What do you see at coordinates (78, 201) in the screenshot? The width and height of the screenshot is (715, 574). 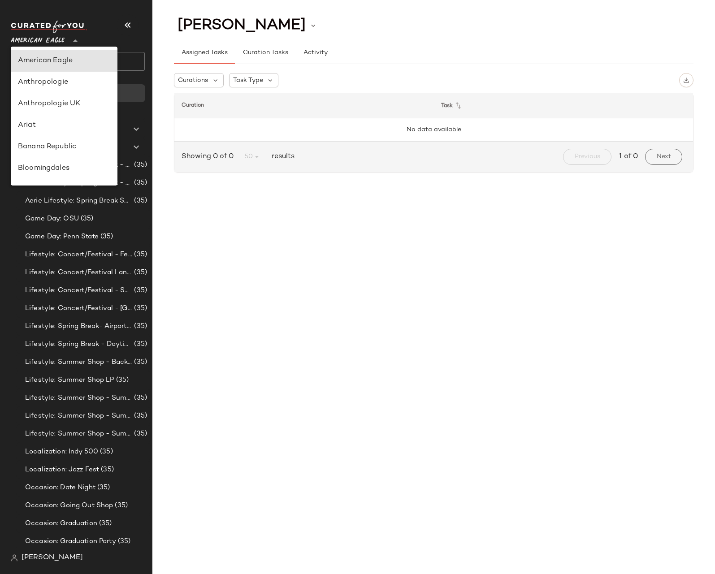 I see `span: Aerie Lifestyle: Spring Break Swimsuits Landing Page` at bounding box center [78, 201].